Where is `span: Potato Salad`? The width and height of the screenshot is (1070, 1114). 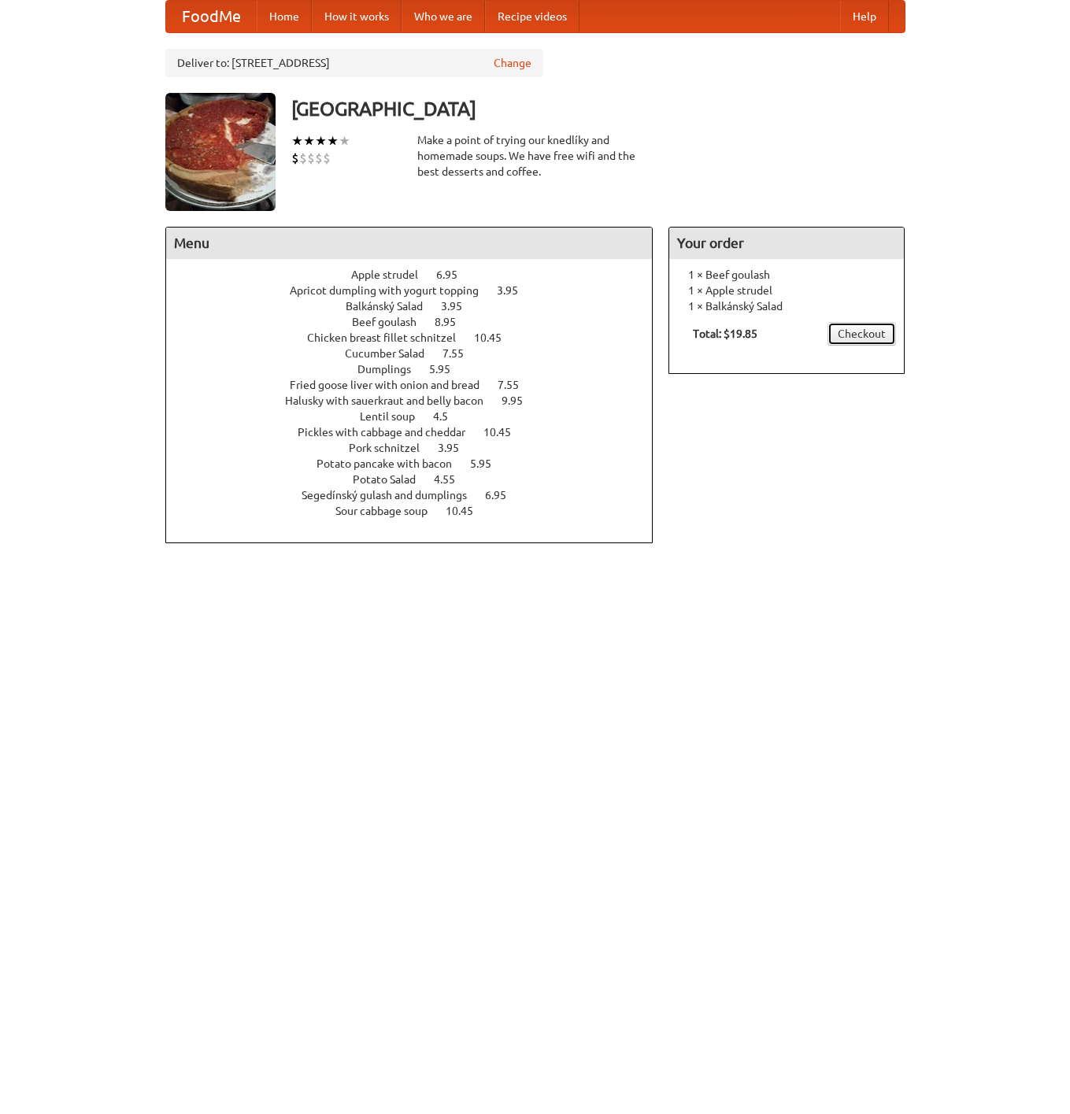
span: Potato Salad is located at coordinates (392, 479).